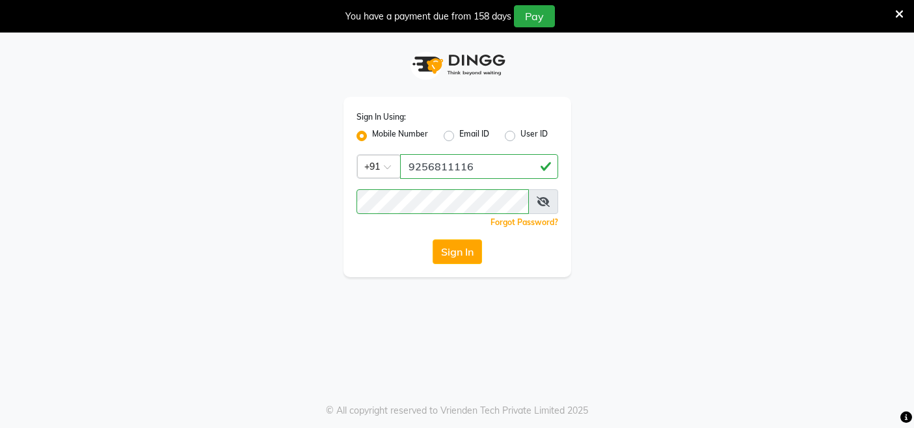  Describe the element at coordinates (534, 16) in the screenshot. I see `button: Pay` at that location.